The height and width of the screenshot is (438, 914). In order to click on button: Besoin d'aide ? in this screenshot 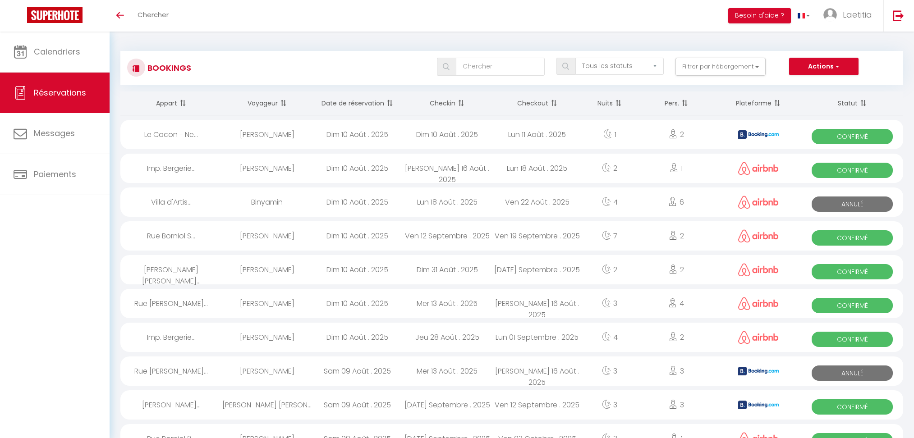, I will do `click(759, 16)`.